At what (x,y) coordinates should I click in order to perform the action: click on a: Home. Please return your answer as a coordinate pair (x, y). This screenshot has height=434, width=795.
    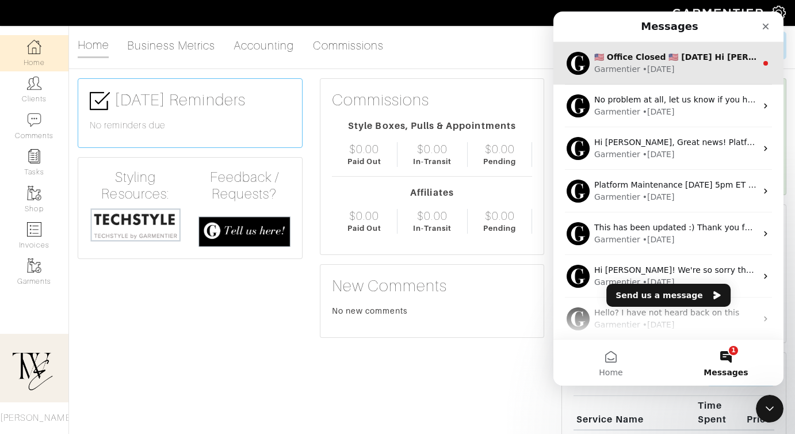
    Looking at the image, I should click on (93, 45).